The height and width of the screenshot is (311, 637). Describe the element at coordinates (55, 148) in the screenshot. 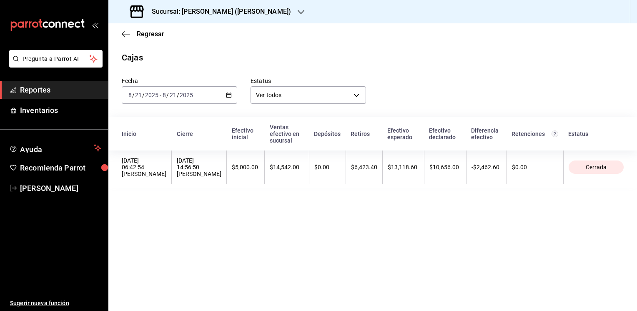

I see `span: Ayuda` at that location.